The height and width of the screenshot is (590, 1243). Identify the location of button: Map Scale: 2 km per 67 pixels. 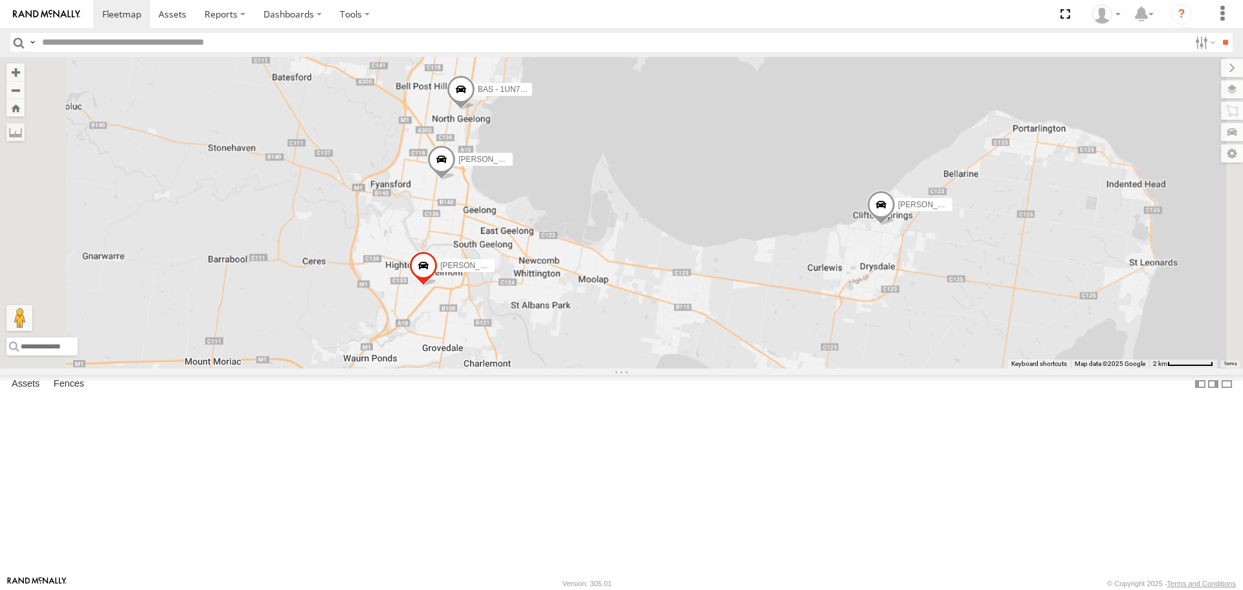
(1182, 364).